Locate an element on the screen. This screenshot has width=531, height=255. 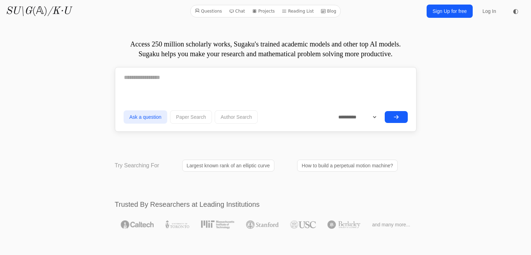
button: Author Search is located at coordinates (236, 117).